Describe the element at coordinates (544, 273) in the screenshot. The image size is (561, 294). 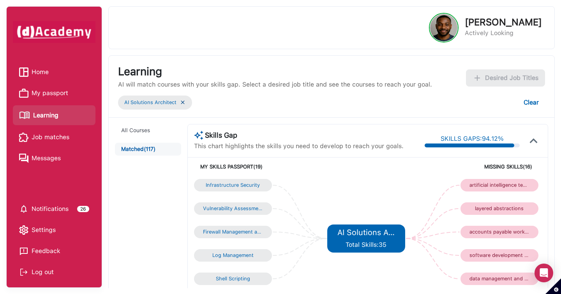
I see `div: Open Intercom Messenger` at that location.